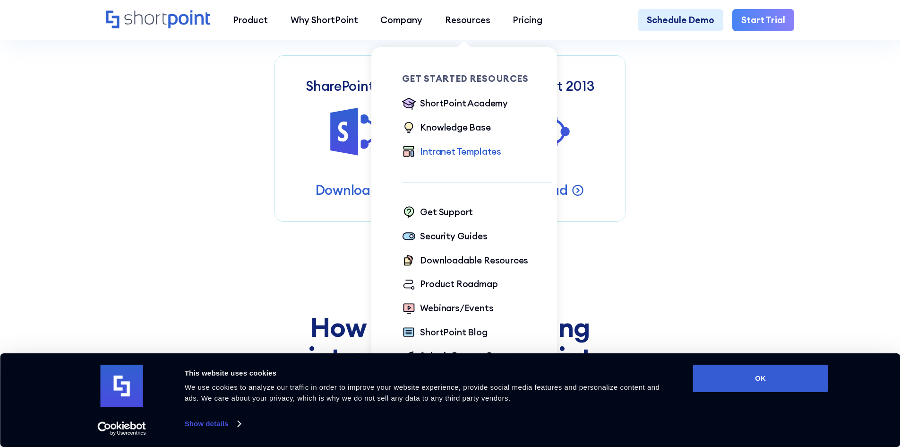  What do you see at coordinates (401, 20) in the screenshot?
I see `div: Company` at bounding box center [401, 20].